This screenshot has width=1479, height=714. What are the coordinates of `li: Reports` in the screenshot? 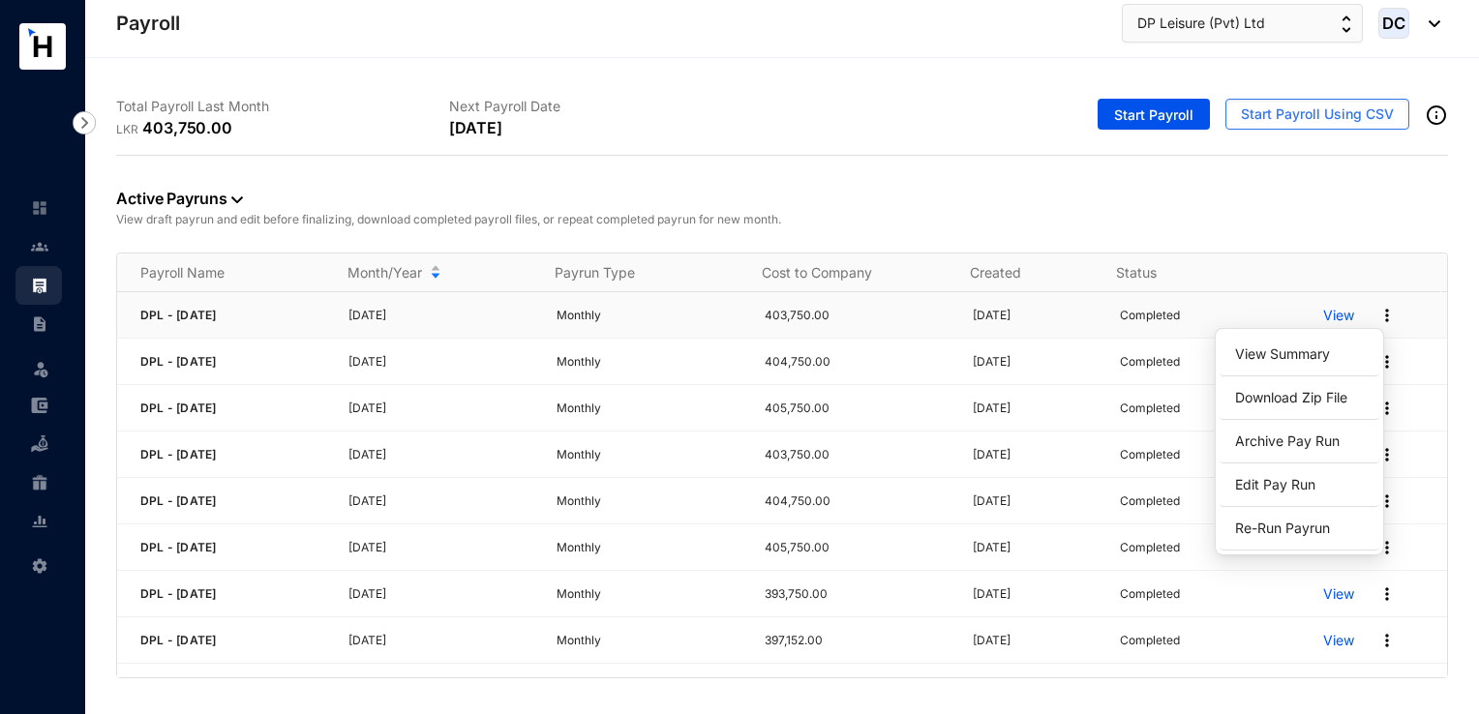 It's located at (39, 522).